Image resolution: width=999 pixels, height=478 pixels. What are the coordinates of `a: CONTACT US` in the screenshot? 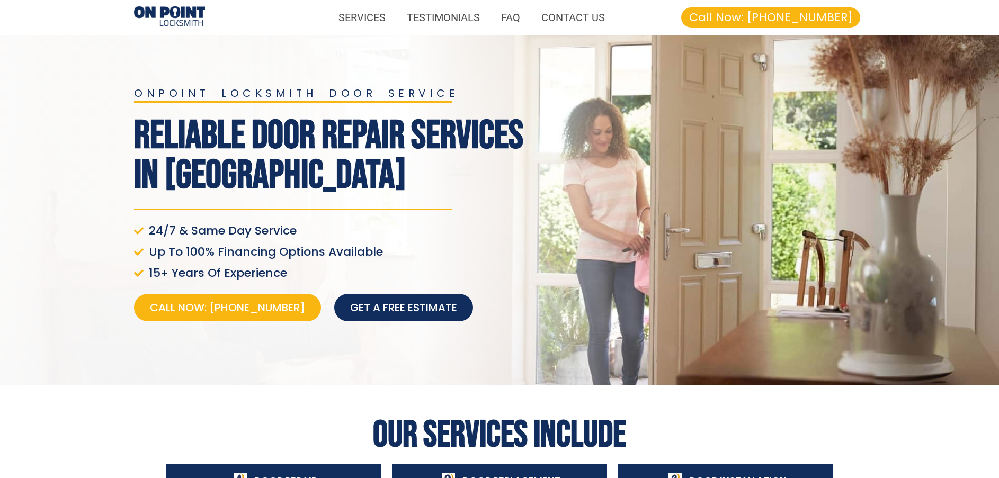 It's located at (573, 17).